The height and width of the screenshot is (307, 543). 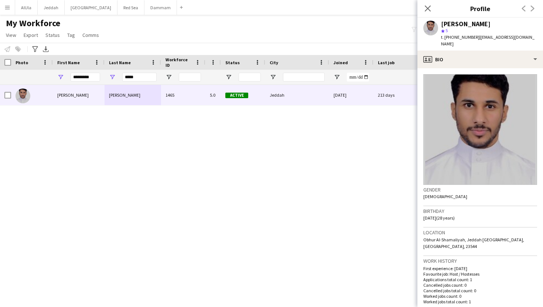 I want to click on span: City, so click(x=274, y=62).